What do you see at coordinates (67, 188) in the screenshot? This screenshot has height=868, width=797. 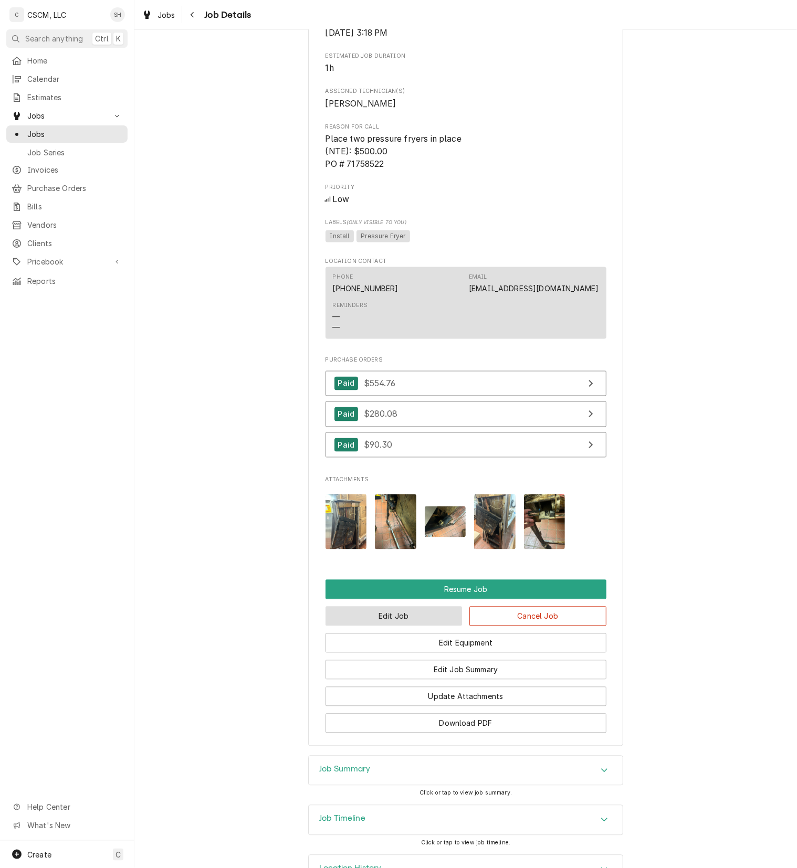 I see `a: Purchase Orders` at bounding box center [67, 188].